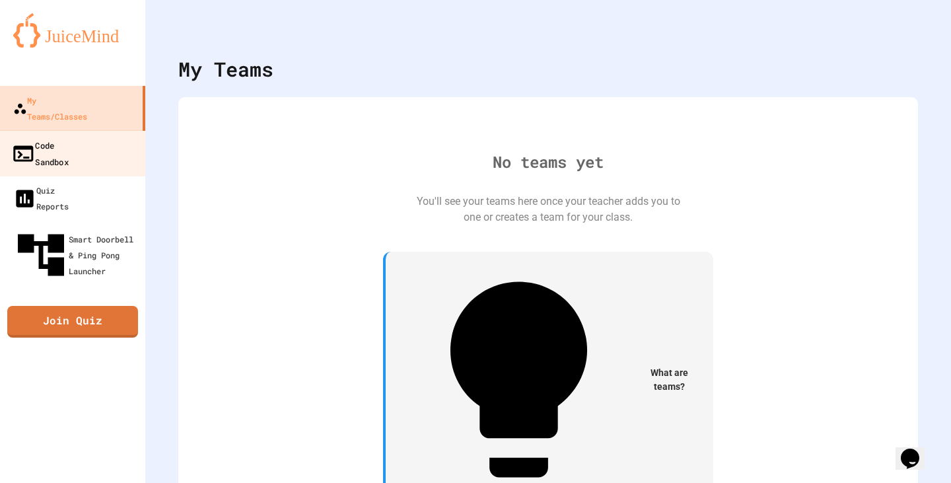 The image size is (951, 483). Describe the element at coordinates (73, 30) in the screenshot. I see `img: logo-orange.svg` at that location.